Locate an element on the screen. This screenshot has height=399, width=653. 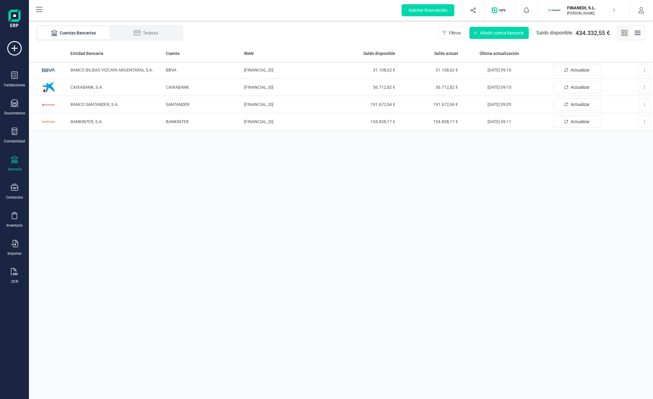
img: Imagen de BANCO SANTANDER, S.A. is located at coordinates (49, 104).